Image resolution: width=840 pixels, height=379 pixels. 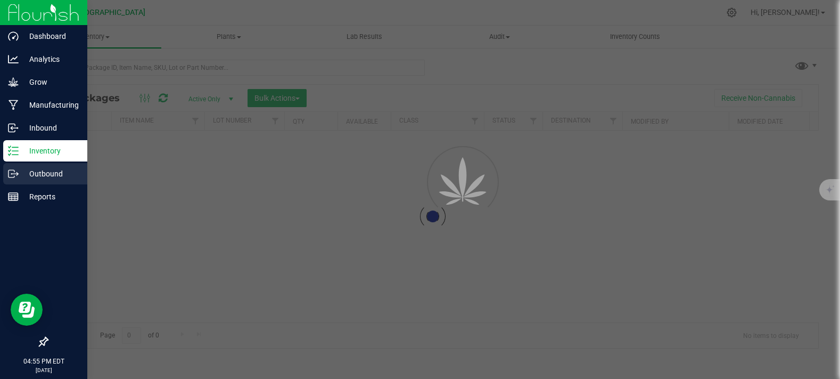 What do you see at coordinates (51, 36) in the screenshot?
I see `p: Dashboard` at bounding box center [51, 36].